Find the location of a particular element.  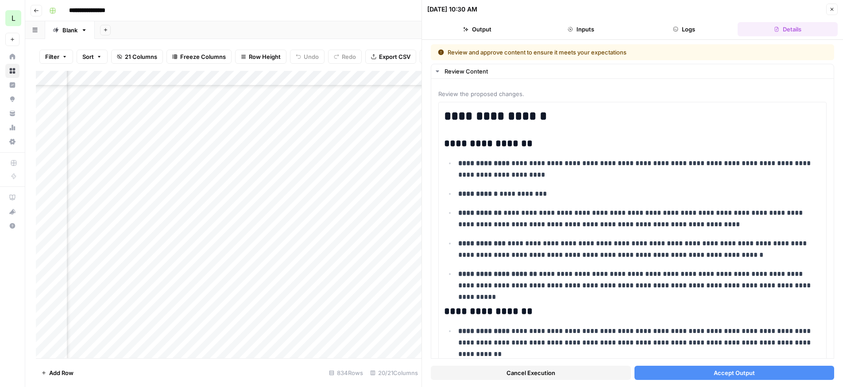

button: Freeze Columns is located at coordinates (199, 57).